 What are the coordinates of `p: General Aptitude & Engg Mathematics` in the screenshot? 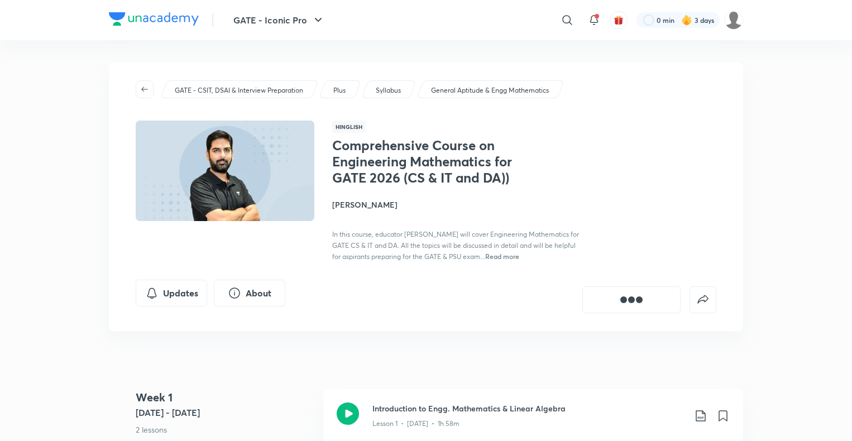 It's located at (489, 90).